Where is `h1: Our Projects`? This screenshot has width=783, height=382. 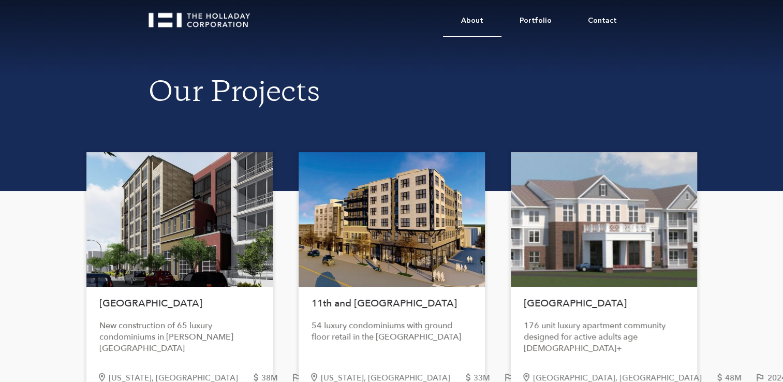
h1: Our Projects is located at coordinates (392, 94).